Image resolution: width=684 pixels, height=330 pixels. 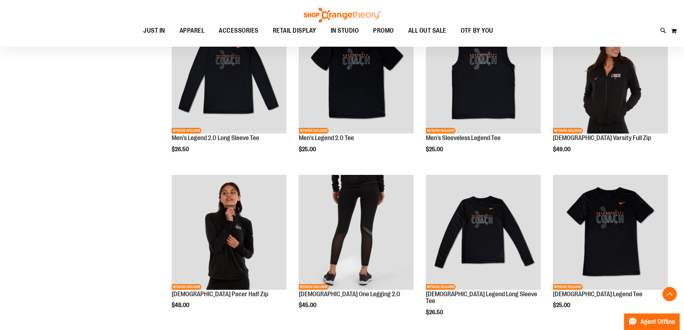 What do you see at coordinates (216, 138) in the screenshot?
I see `a: Men's Legend 2.0 Long Sleeve Tee` at bounding box center [216, 138].